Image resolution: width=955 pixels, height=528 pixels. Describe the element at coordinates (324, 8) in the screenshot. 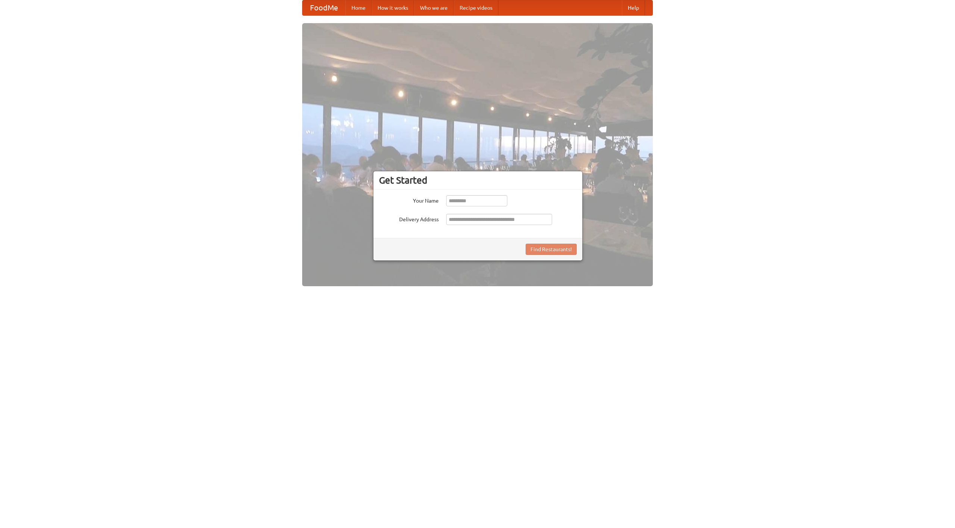

I see `a: FoodMe` at that location.